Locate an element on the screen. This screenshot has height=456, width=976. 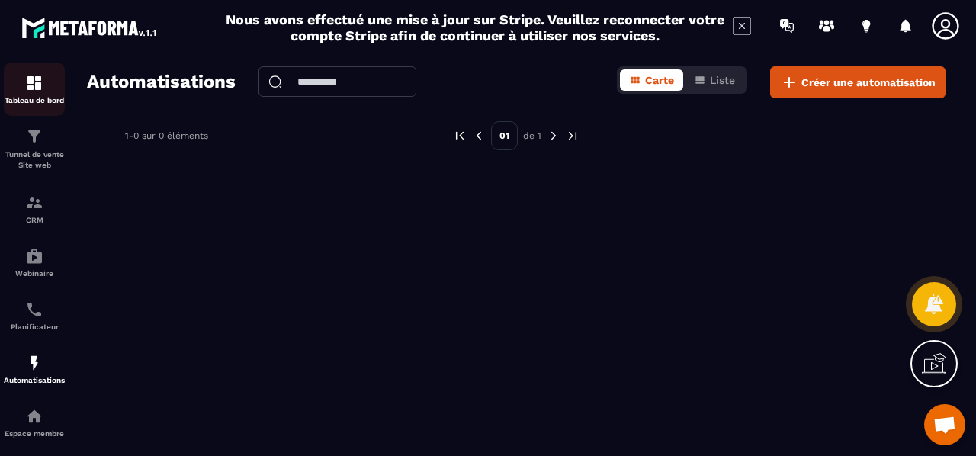
p: CRM is located at coordinates (34, 220).